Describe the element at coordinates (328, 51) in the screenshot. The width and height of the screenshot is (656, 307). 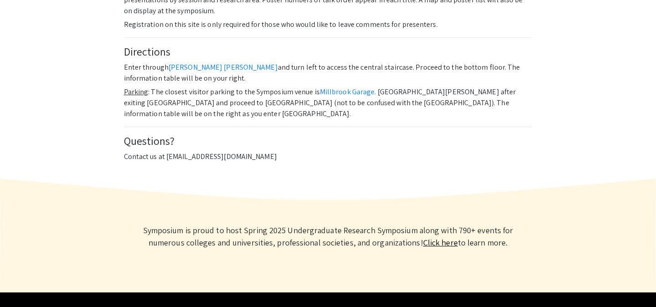
I see `h4: Directions` at that location.